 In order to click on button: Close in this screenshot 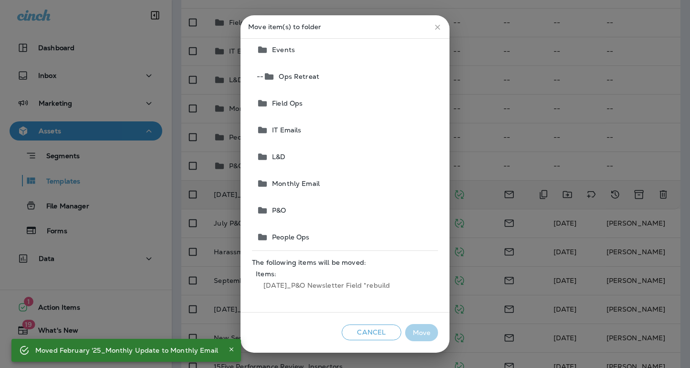, I will do `click(232, 349)`.